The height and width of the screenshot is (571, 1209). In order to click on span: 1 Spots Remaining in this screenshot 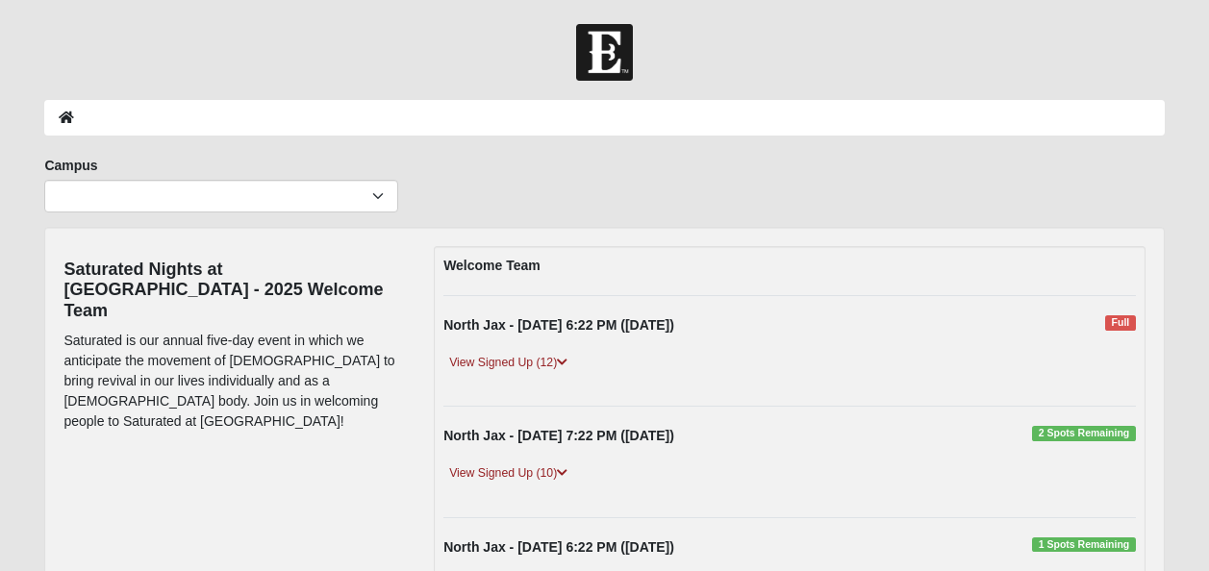, I will do `click(1083, 545)`.